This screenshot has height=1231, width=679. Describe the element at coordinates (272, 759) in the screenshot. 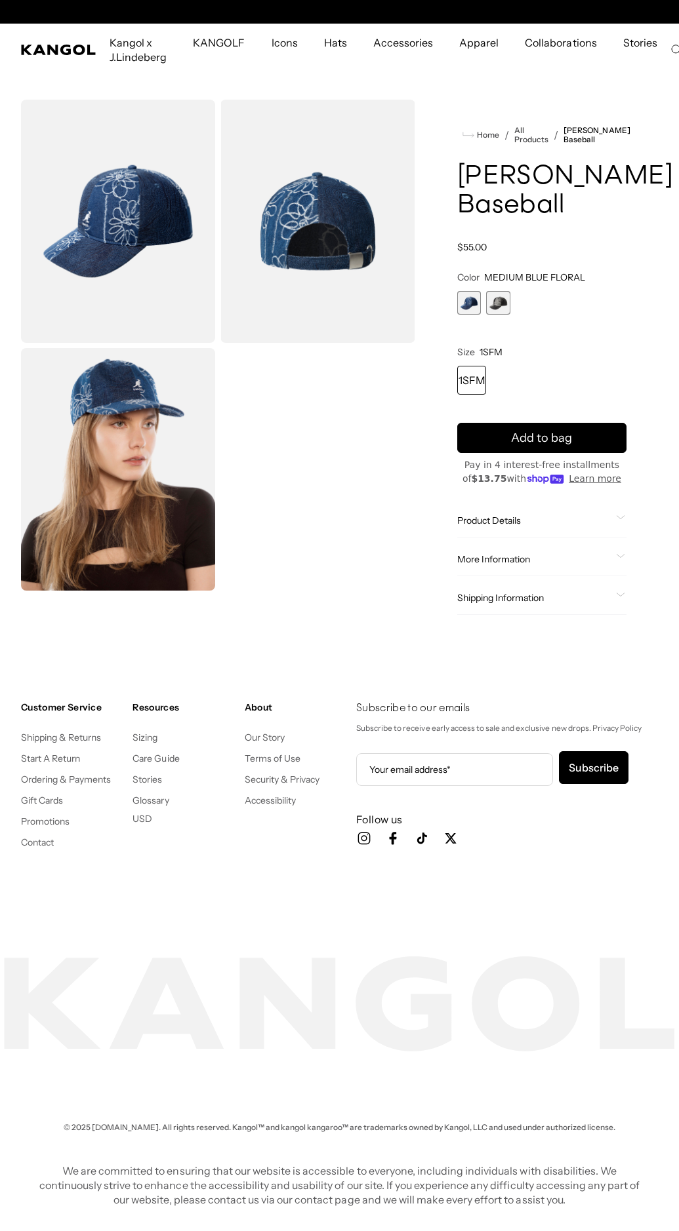

I see `a: Terms of Use` at that location.